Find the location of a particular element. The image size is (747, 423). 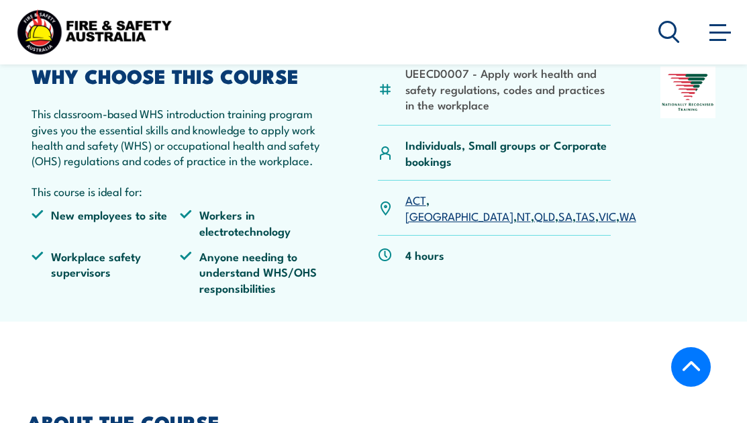

p: 4 hours is located at coordinates (425, 254).